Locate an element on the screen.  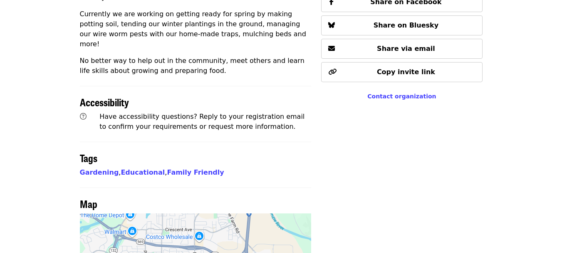
span: Have accessibility questions? Reply to your registration email to confirm your requirements or re... is located at coordinates (202, 121).